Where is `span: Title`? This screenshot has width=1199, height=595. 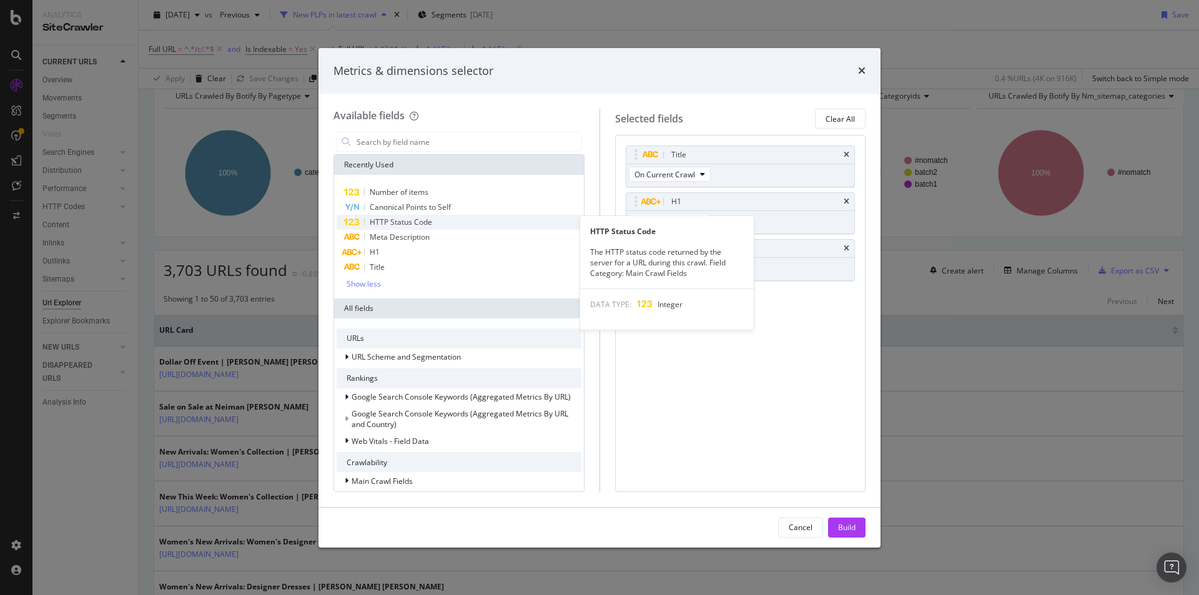 span: Title is located at coordinates (377, 267).